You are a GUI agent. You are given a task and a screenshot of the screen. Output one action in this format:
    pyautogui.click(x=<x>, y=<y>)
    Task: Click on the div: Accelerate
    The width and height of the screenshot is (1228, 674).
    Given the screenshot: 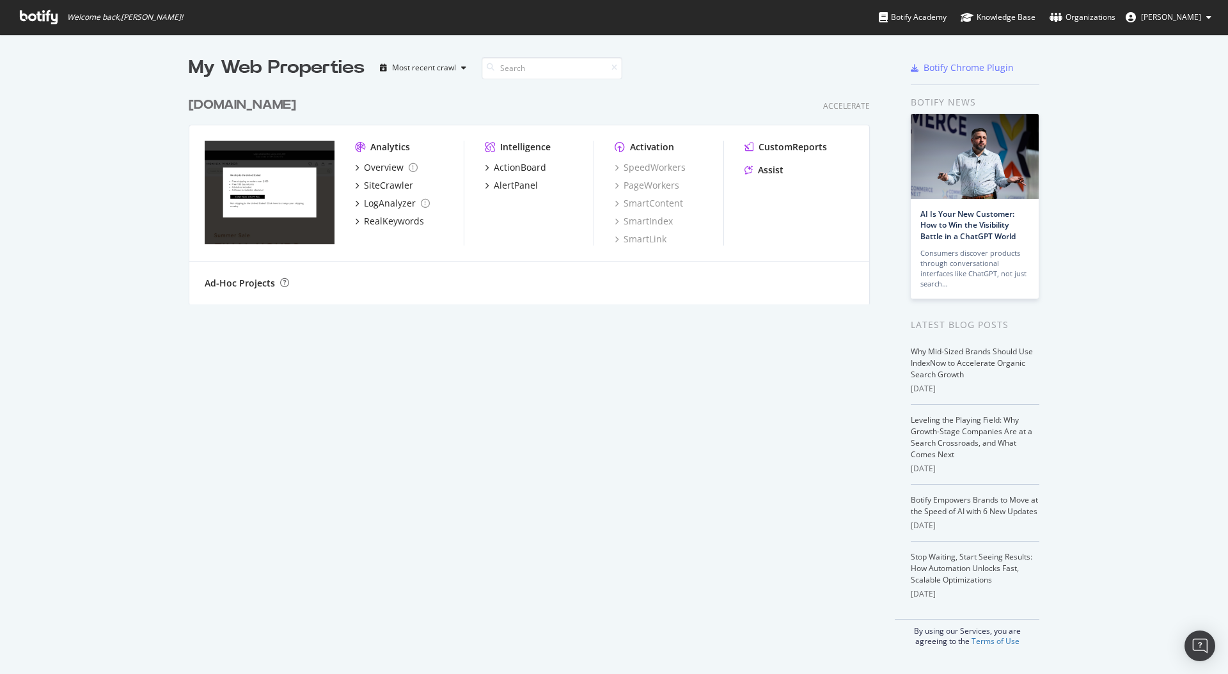 What is the action you would take?
    pyautogui.click(x=846, y=106)
    